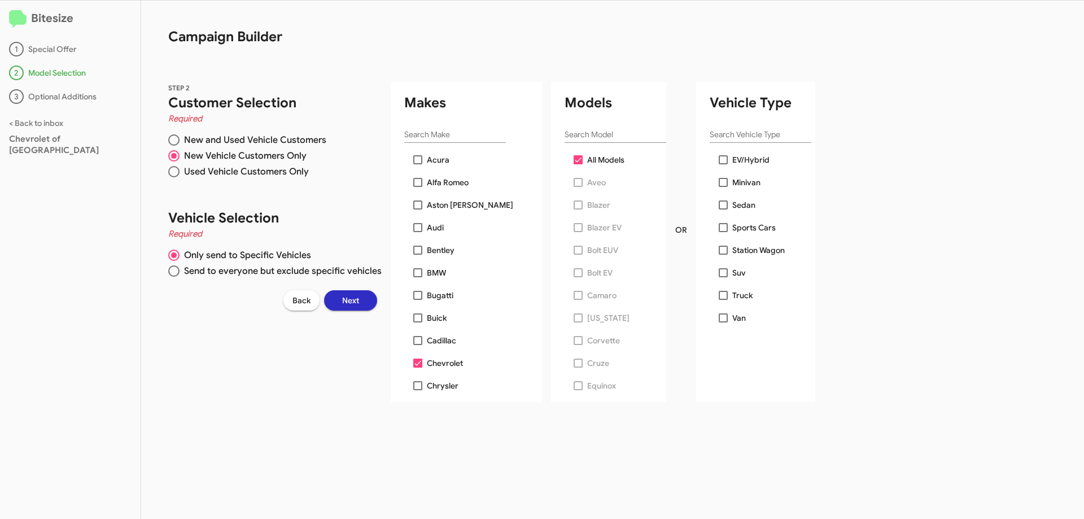 The width and height of the screenshot is (1084, 519). Describe the element at coordinates (614, 408) in the screenshot. I see `span: Express Cargo` at that location.